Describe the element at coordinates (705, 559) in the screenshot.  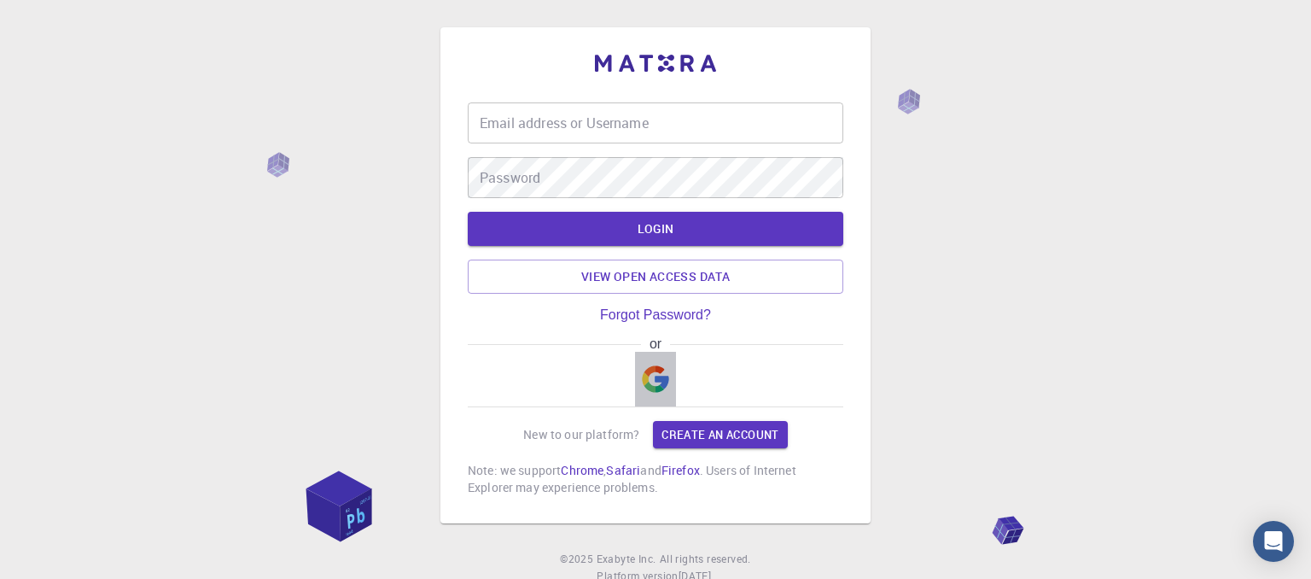
I see `span: All rights reserved.` at that location.